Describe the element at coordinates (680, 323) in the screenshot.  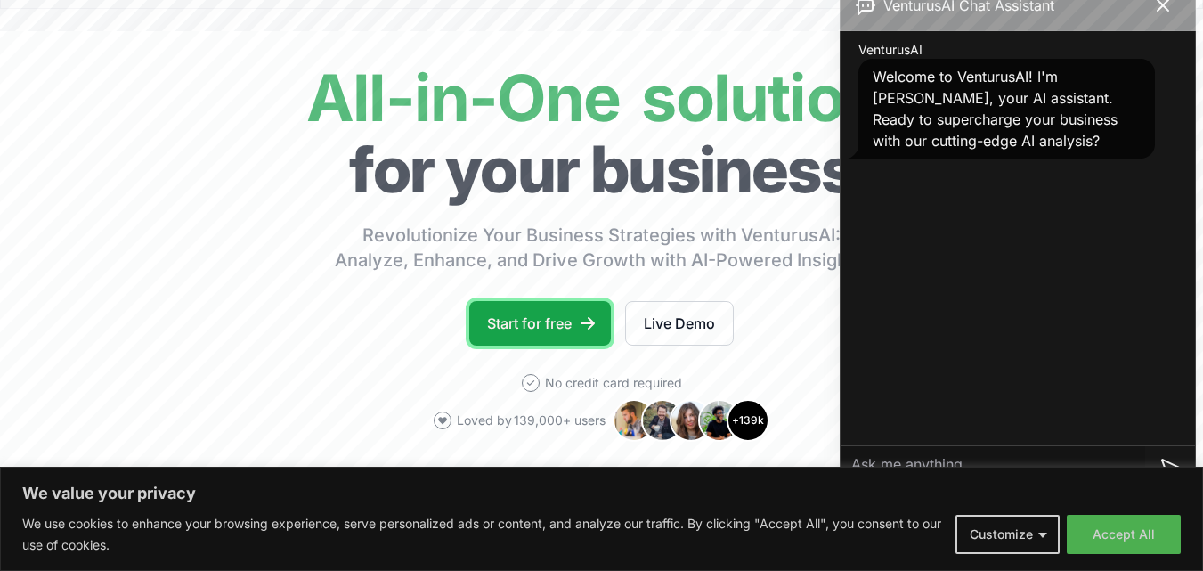
I see `a: Live Demo` at that location.